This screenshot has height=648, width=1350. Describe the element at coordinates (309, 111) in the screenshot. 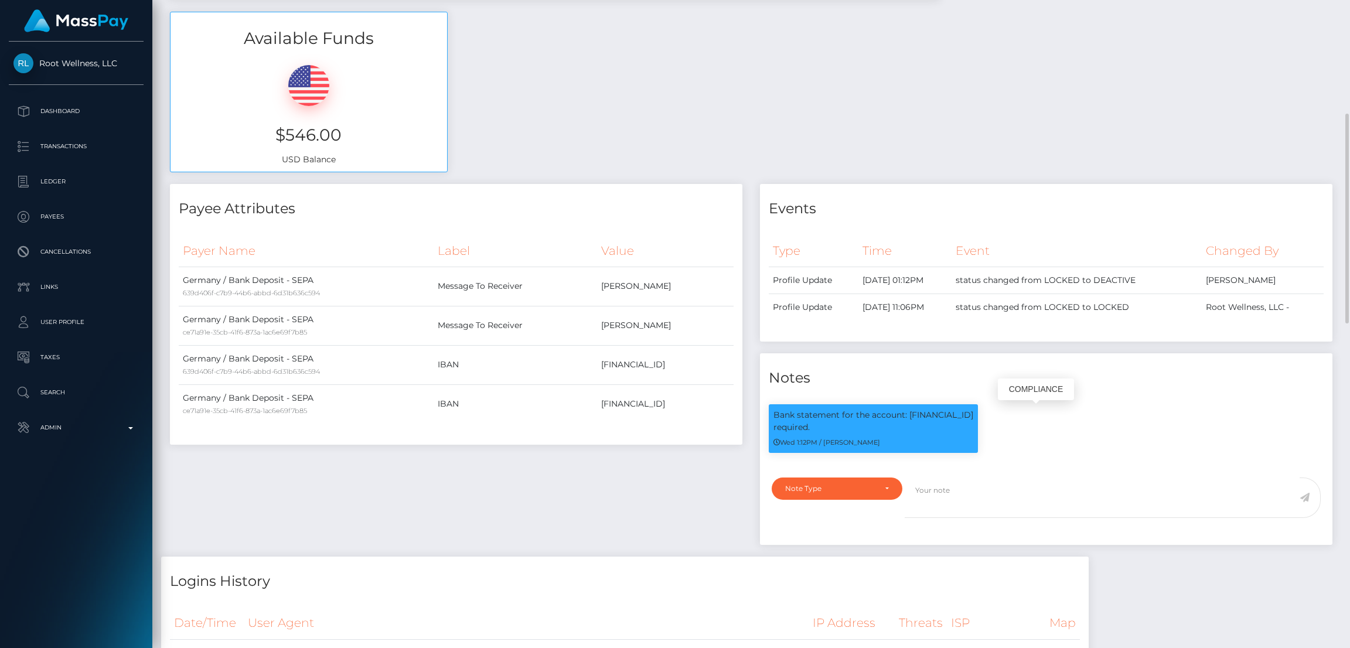

I see `div: USD Balance` at that location.